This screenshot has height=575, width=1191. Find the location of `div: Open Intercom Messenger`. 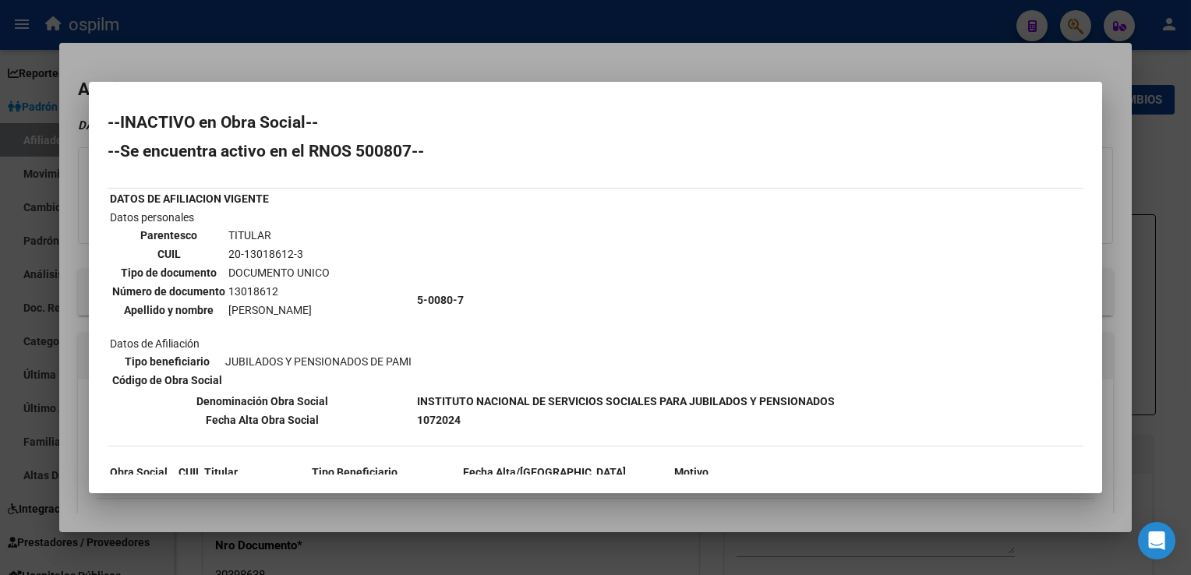

div: Open Intercom Messenger is located at coordinates (1156, 541).